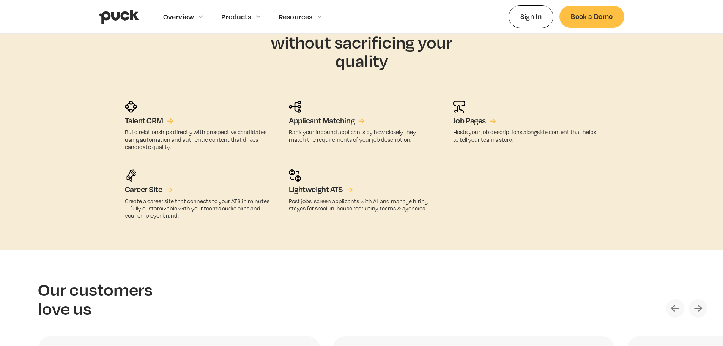 The image size is (723, 346). Describe the element at coordinates (322, 121) in the screenshot. I see `h5: Applicant Matching` at that location.